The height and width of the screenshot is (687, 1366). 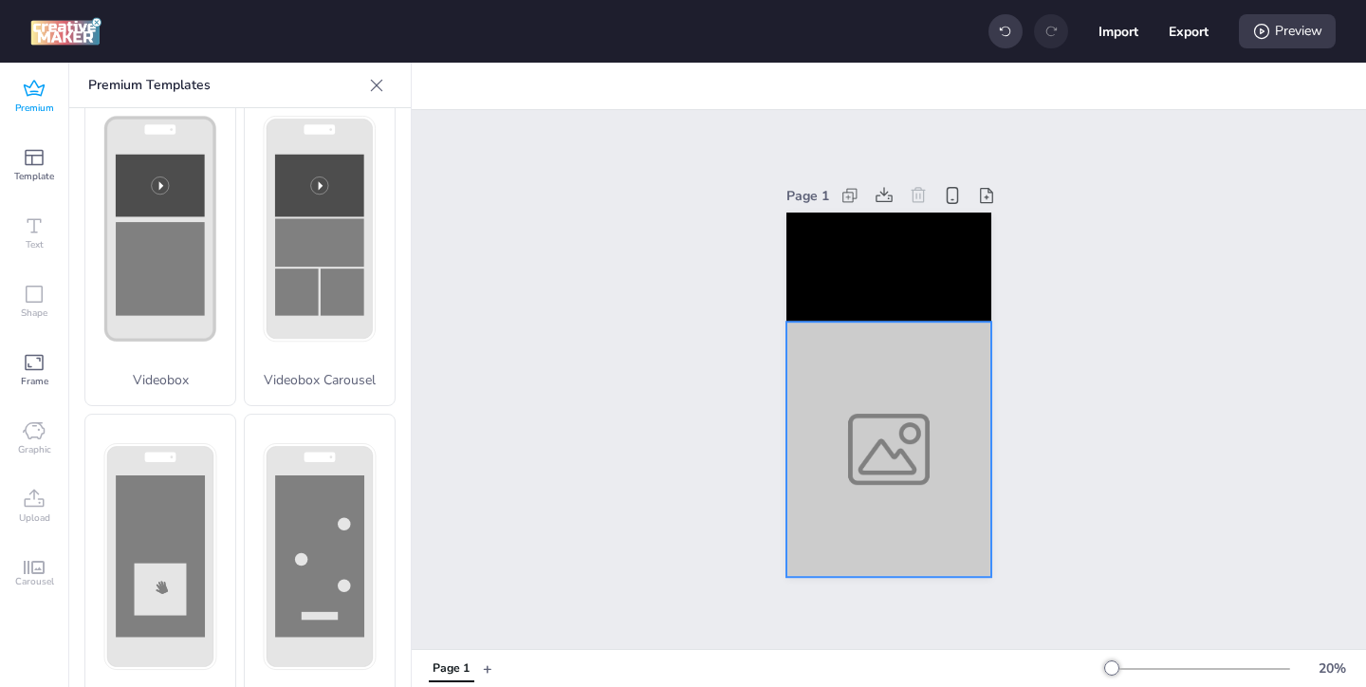 I want to click on p: Videobox Carousel, so click(x=320, y=380).